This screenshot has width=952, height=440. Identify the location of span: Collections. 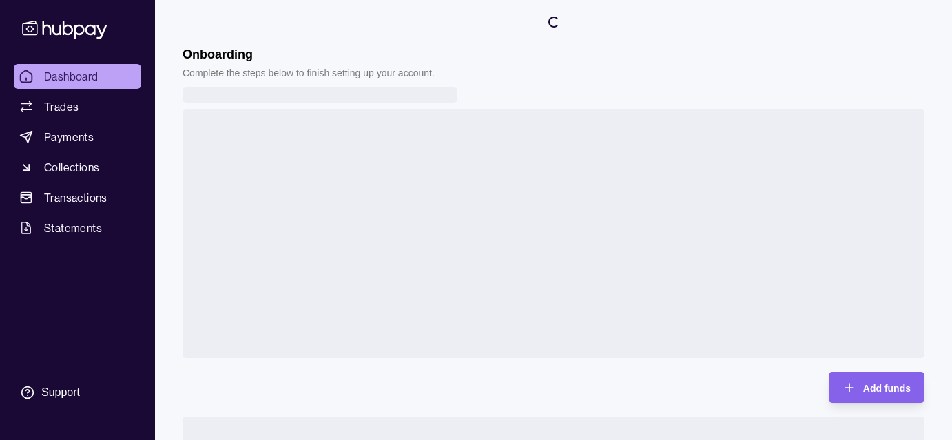
(72, 167).